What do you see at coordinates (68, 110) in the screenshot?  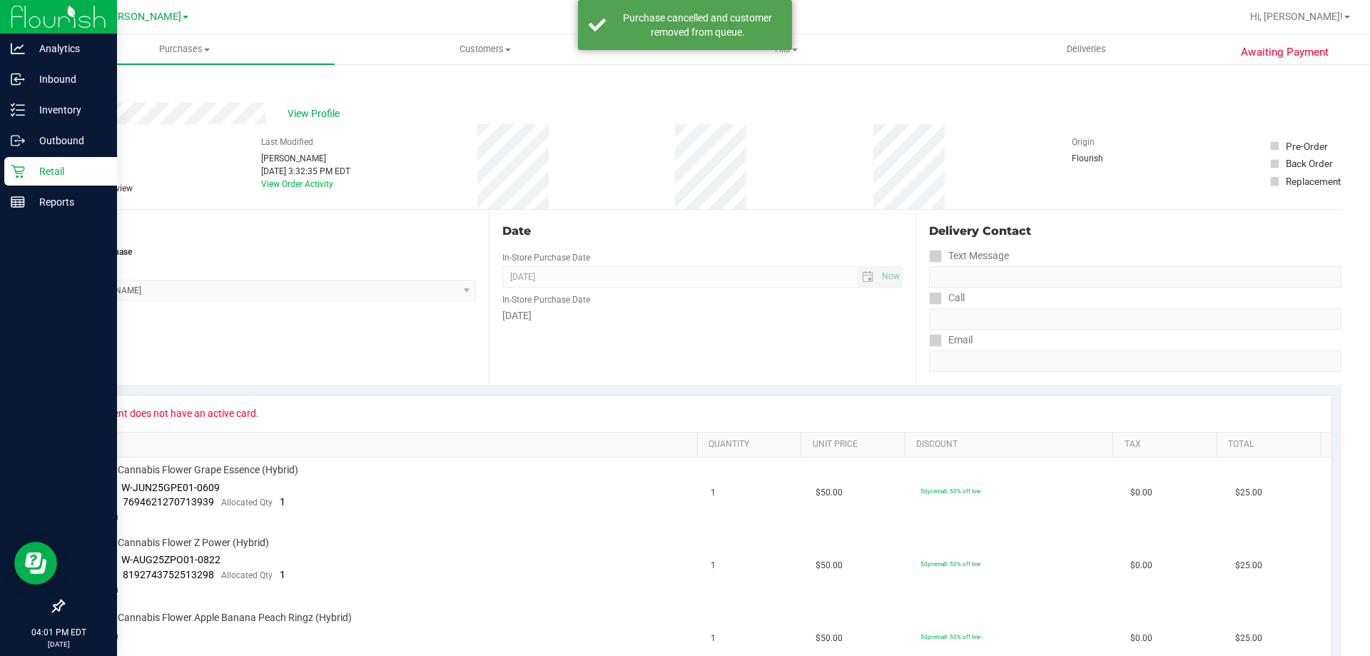 I see `p: Inventory` at bounding box center [68, 110].